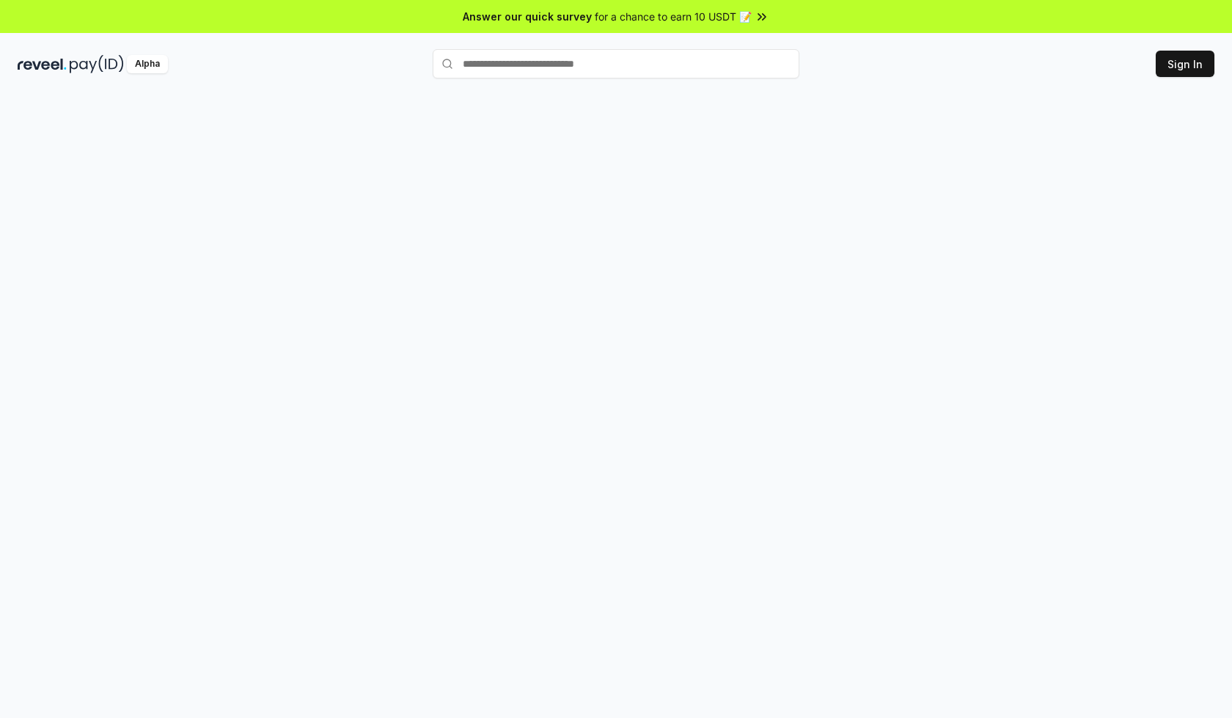  I want to click on button: Sign In, so click(1185, 64).